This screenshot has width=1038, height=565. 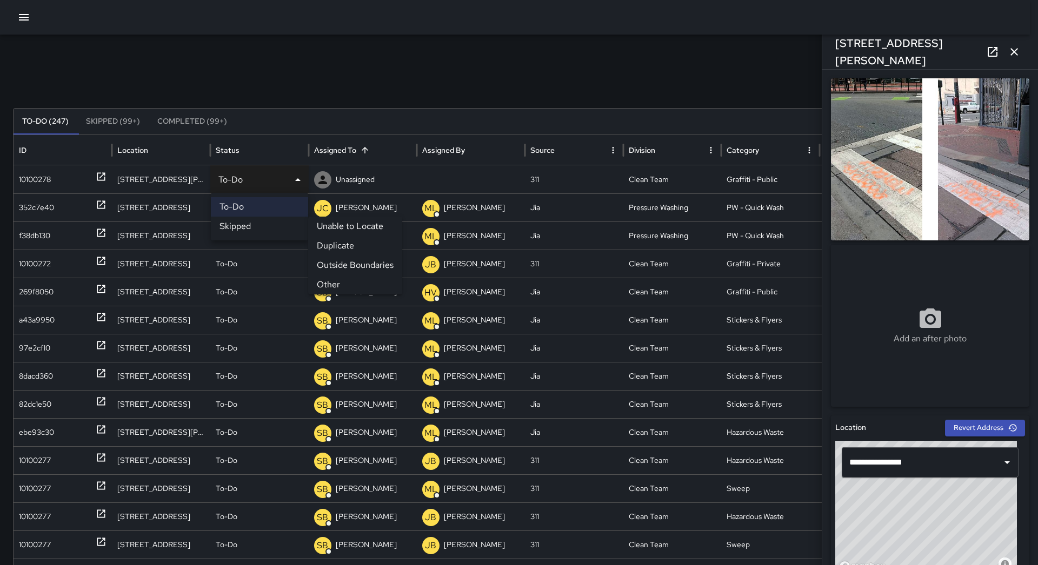 What do you see at coordinates (355, 285) in the screenshot?
I see `li: Other` at bounding box center [355, 285].